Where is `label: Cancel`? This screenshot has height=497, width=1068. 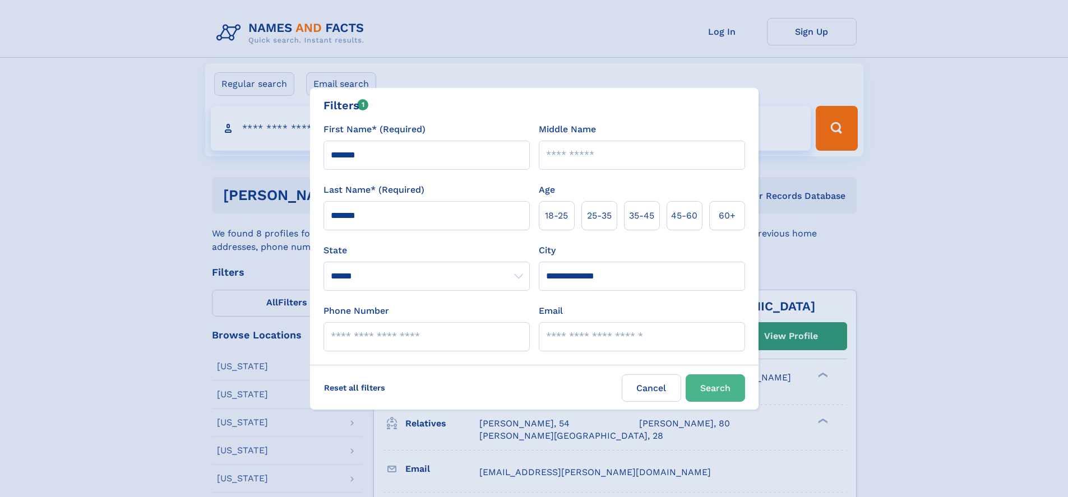
label: Cancel is located at coordinates (652, 388).